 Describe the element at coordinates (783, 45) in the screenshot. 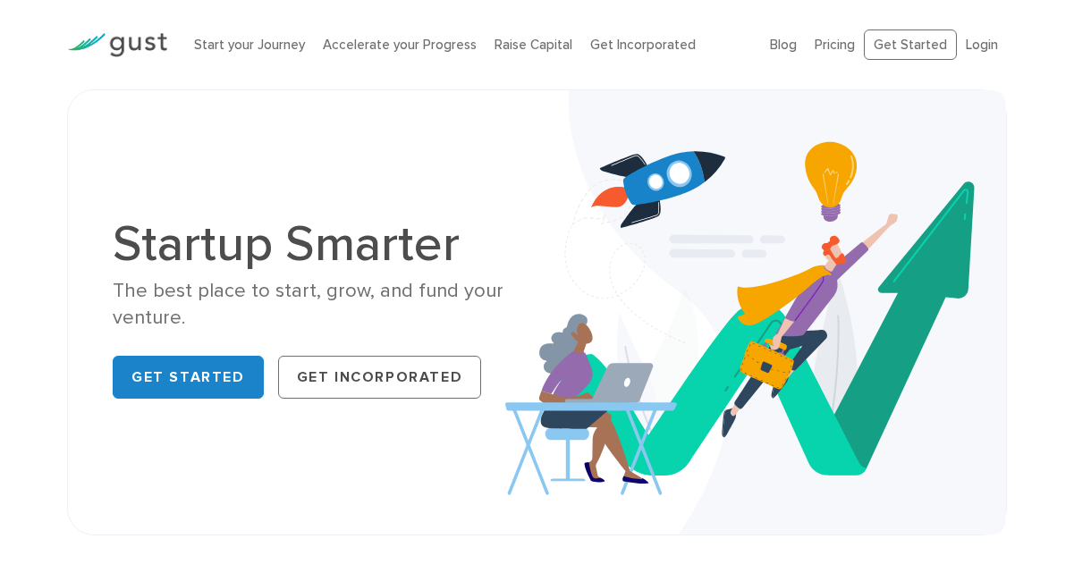

I see `a: Blog` at that location.